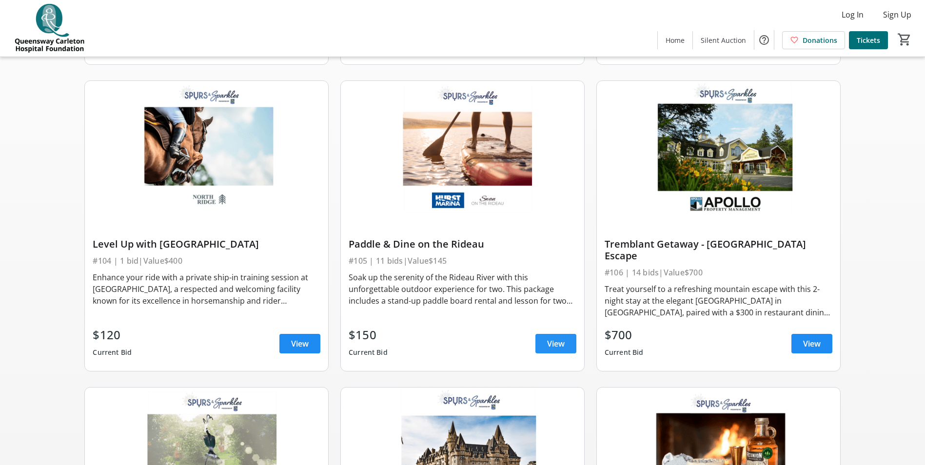 The width and height of the screenshot is (925, 465). I want to click on div: $150, so click(368, 335).